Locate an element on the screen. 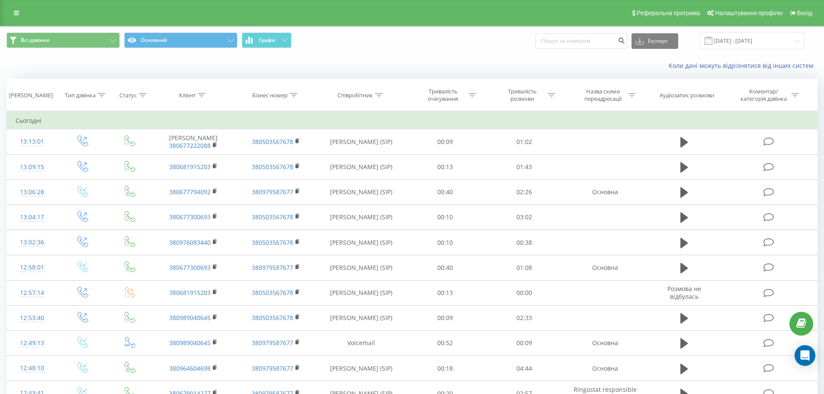  div: 13:06:28 is located at coordinates (32, 192).